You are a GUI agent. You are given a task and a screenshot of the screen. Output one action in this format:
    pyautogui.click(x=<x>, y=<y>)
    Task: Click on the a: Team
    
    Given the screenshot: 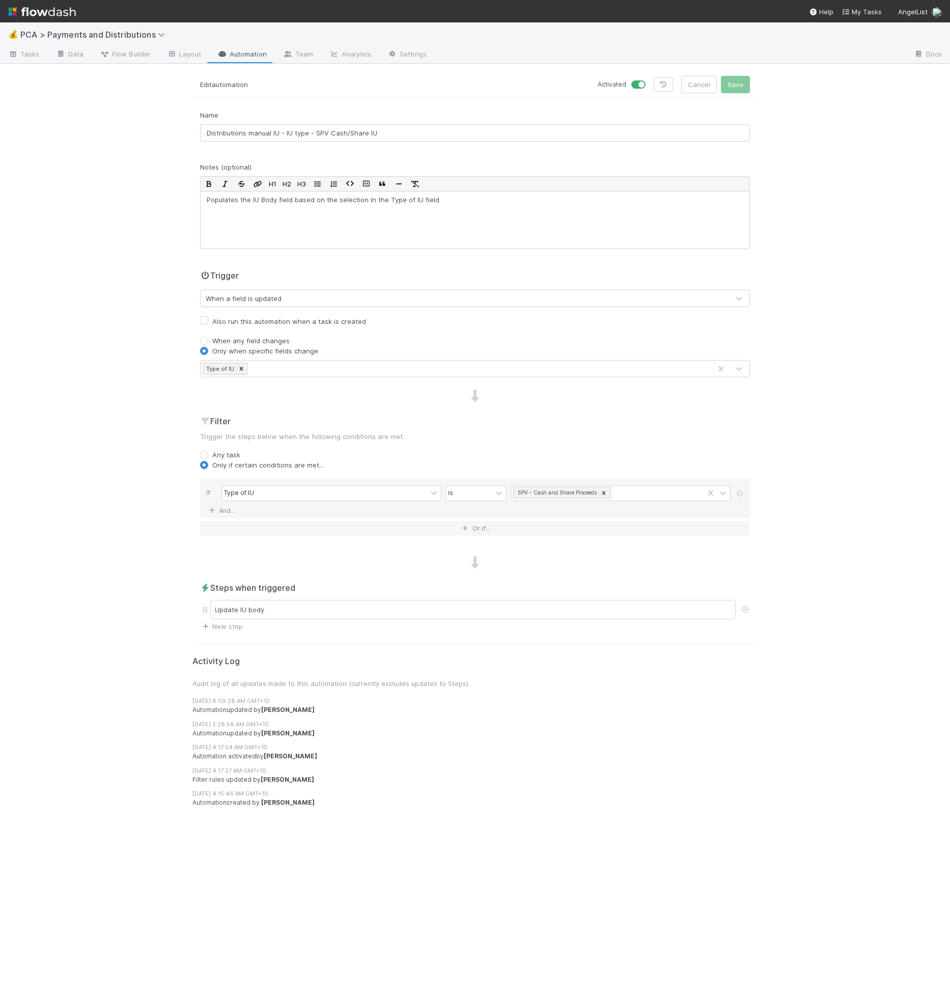 What is the action you would take?
    pyautogui.click(x=298, y=55)
    